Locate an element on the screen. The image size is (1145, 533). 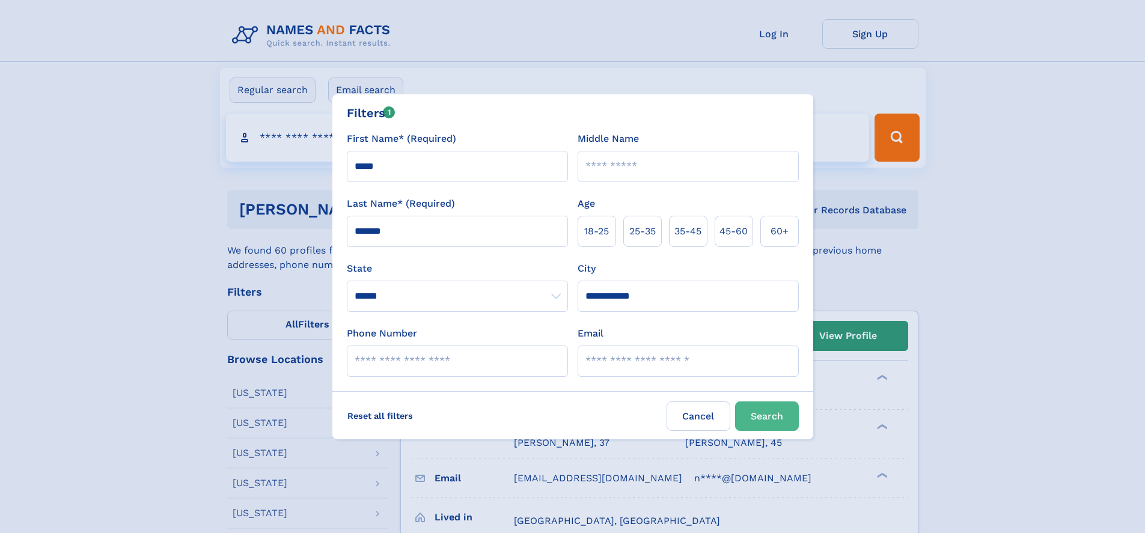
span: 25‑35 is located at coordinates (642, 231).